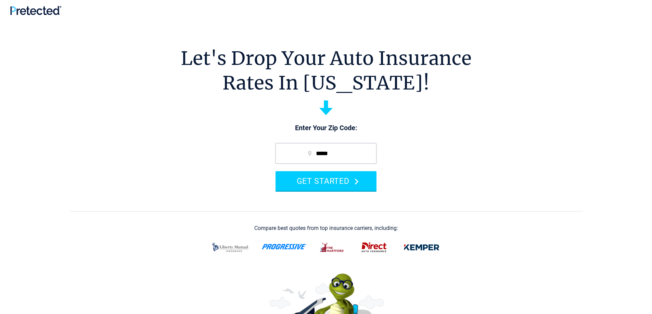  Describe the element at coordinates (326, 154) in the screenshot. I see `input: zip code` at that location.